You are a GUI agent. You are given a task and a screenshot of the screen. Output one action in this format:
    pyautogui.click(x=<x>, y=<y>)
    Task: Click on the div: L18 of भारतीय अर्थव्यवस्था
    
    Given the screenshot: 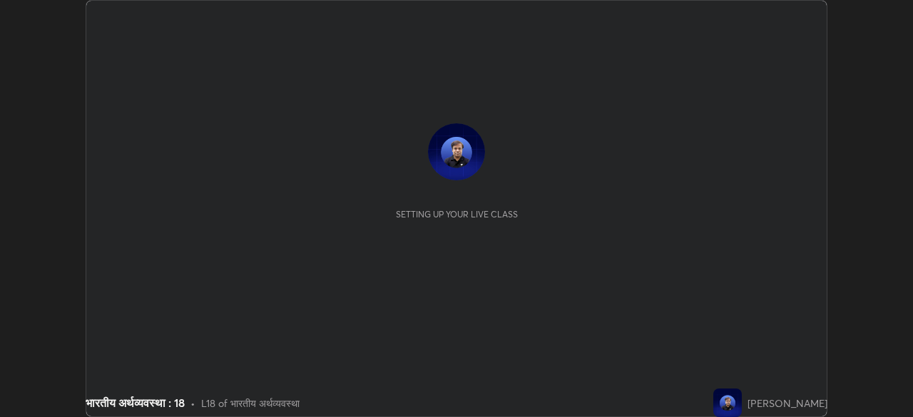 What is the action you would take?
    pyautogui.click(x=250, y=403)
    